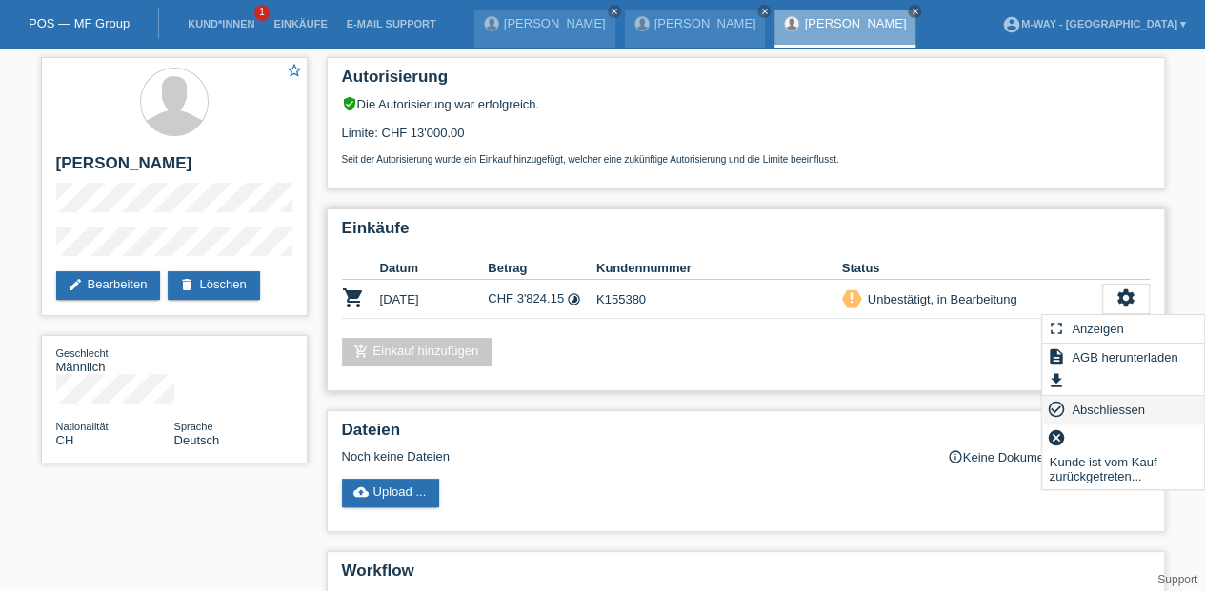  I want to click on i: account_circle, so click(1011, 25).